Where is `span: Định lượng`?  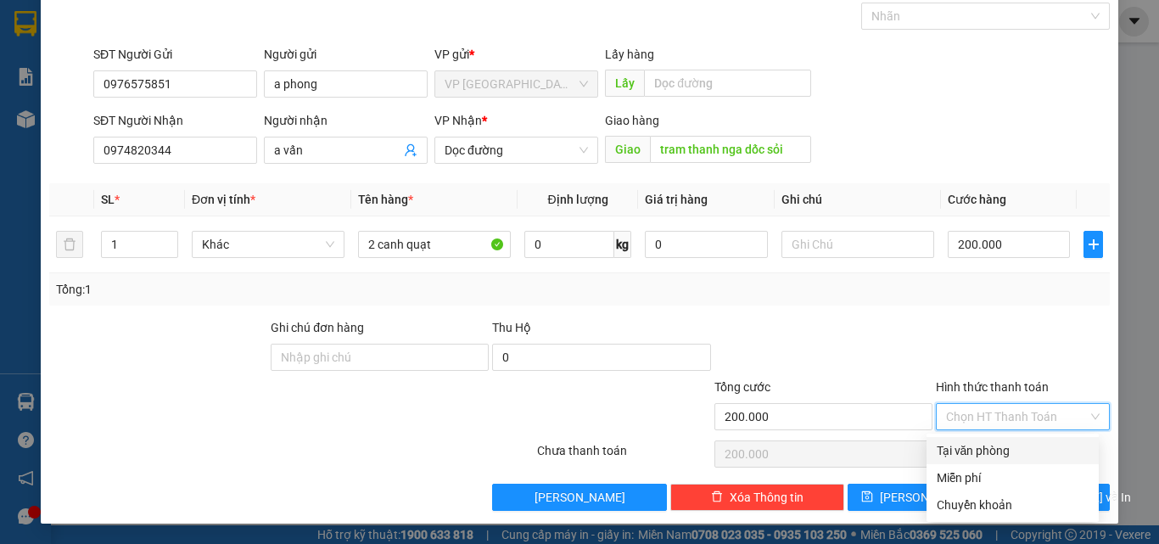
span: Định lượng is located at coordinates (577, 199).